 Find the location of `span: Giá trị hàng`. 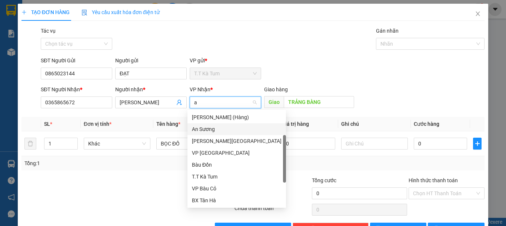

span: Giá trị hàng is located at coordinates (295, 124).